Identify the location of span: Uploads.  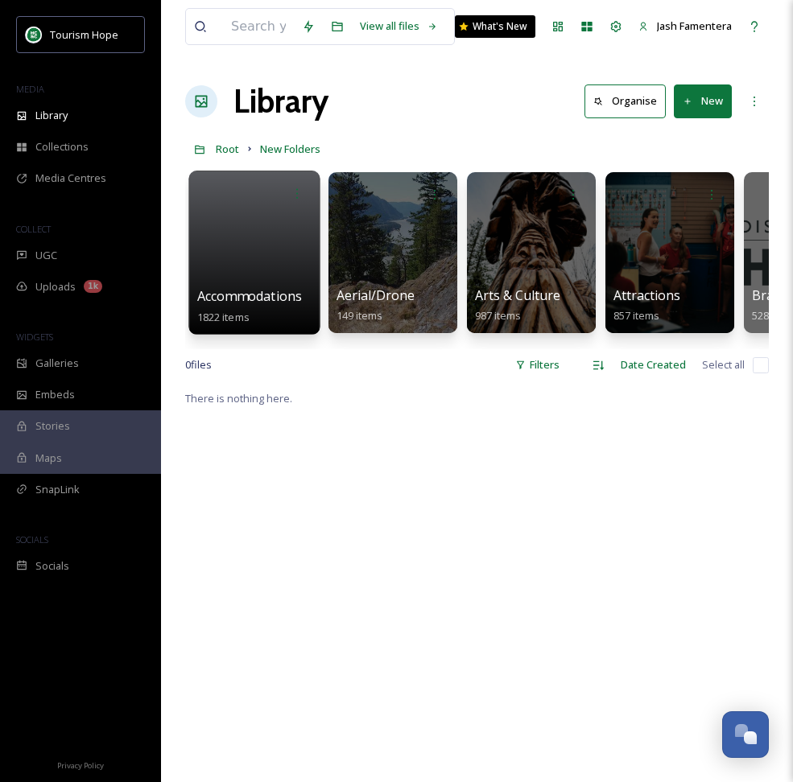
(56, 286).